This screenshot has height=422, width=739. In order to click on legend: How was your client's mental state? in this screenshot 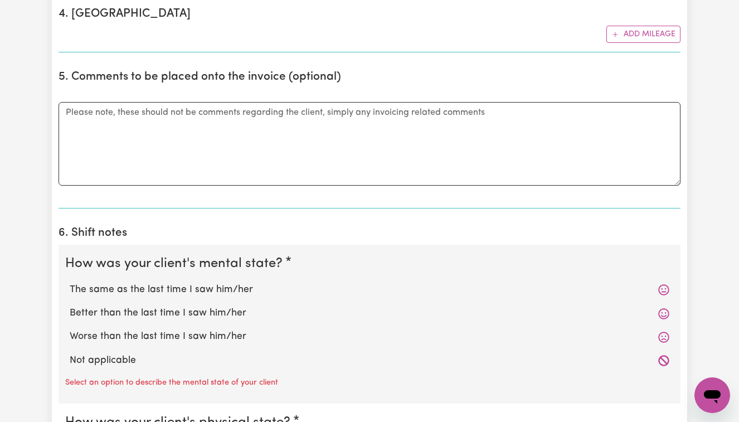, I will do `click(176, 263)`.